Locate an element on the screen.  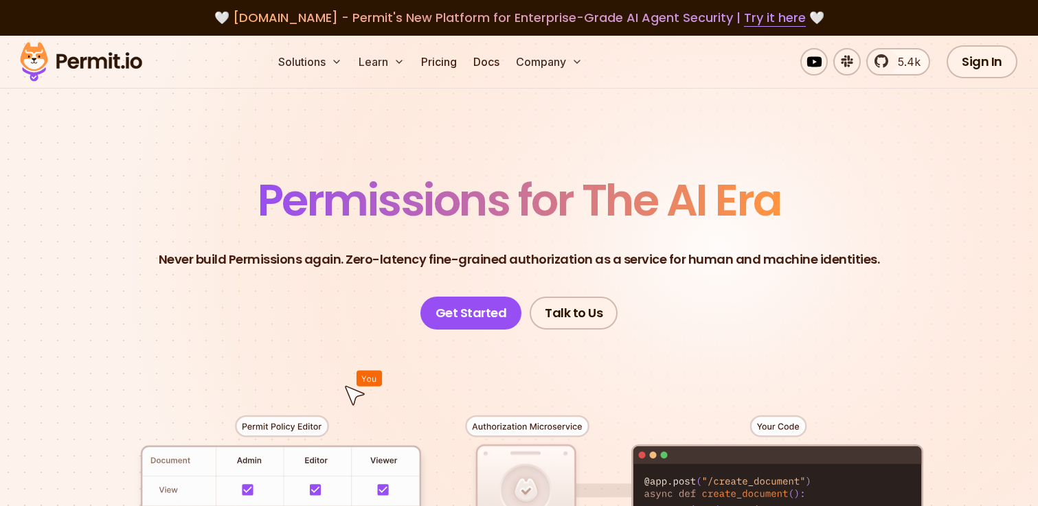
span: 5.4k is located at coordinates (905, 62).